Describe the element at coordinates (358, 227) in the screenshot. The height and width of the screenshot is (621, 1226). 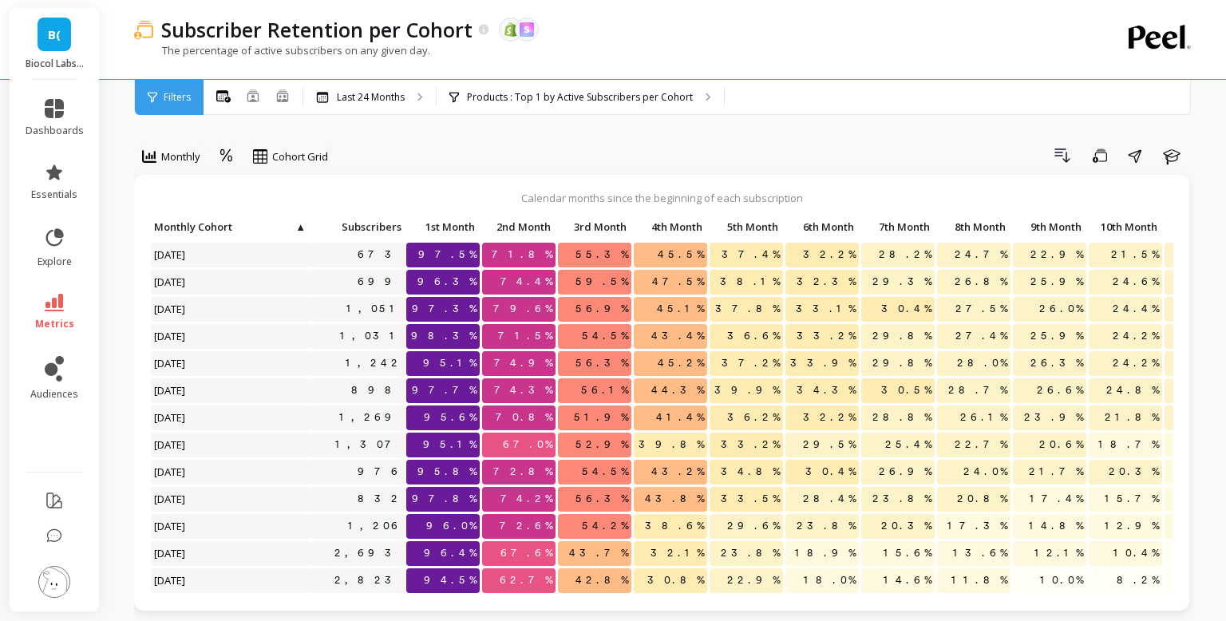
I see `p: Subscribers` at that location.